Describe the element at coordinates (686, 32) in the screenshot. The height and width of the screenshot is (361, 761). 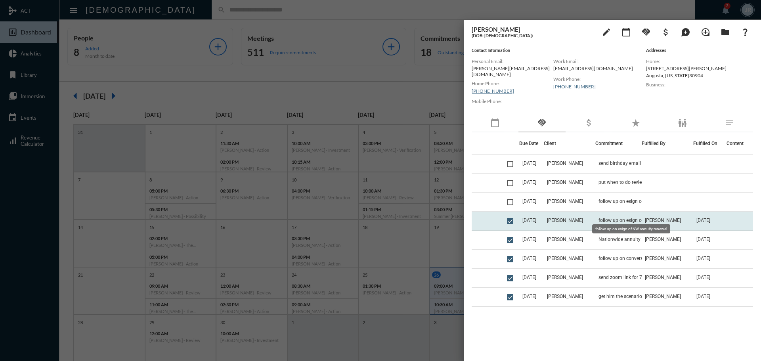
I see `button: Add Mention` at that location.